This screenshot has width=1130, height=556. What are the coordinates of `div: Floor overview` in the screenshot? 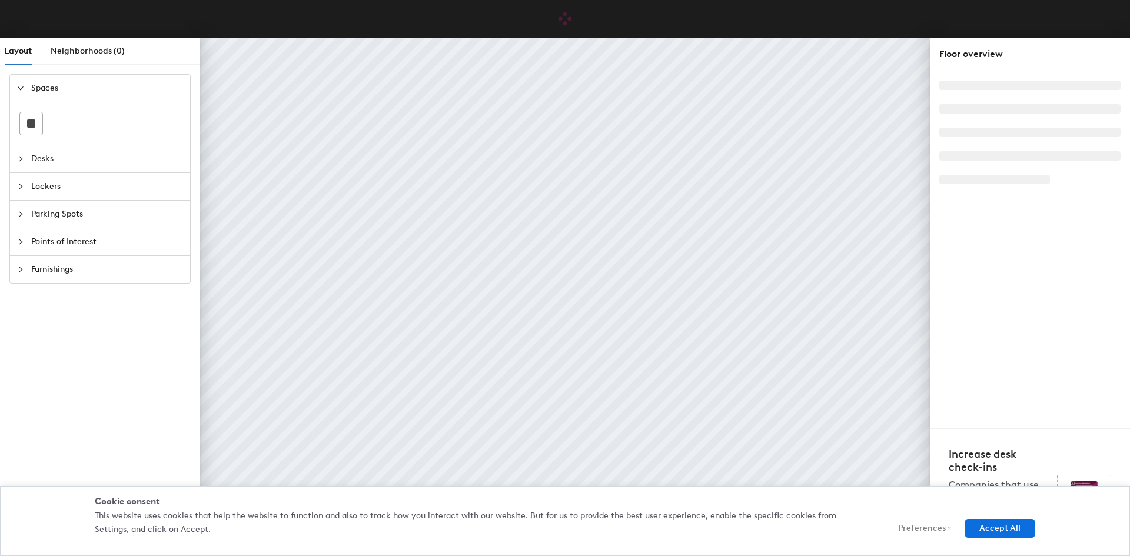 It's located at (1030, 54).